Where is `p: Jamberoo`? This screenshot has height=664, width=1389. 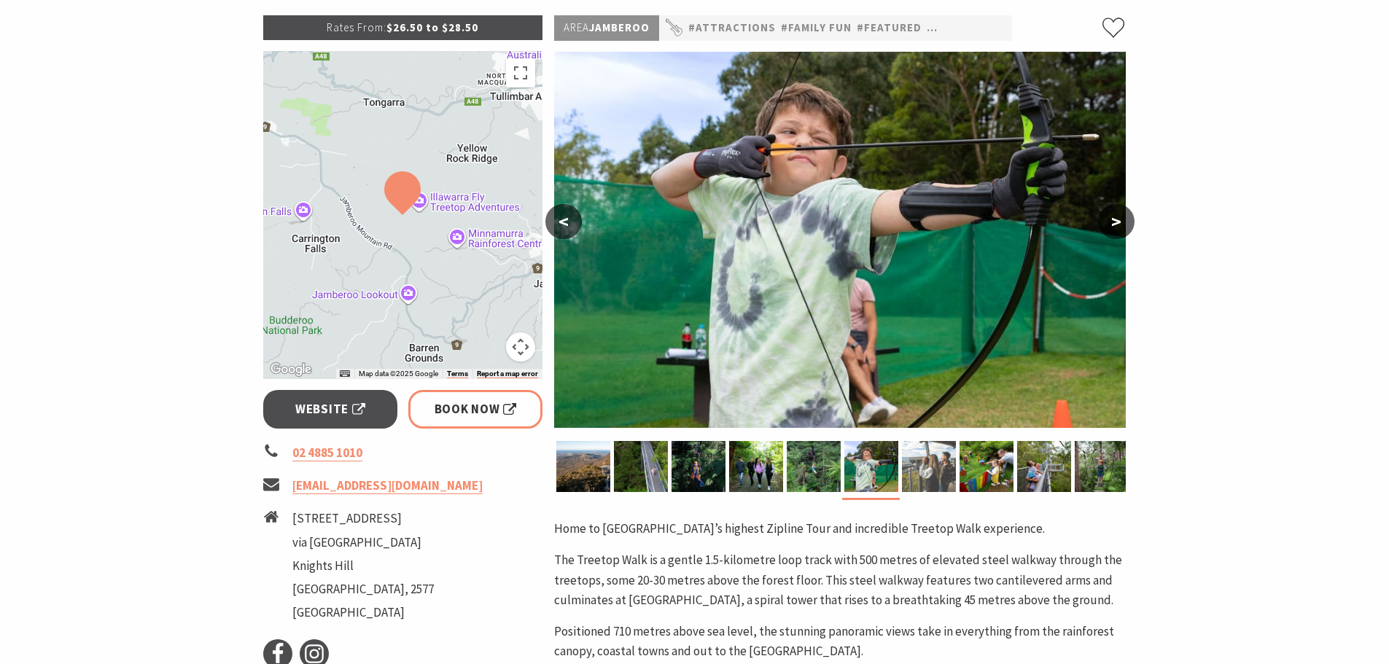 p: Jamberoo is located at coordinates (607, 28).